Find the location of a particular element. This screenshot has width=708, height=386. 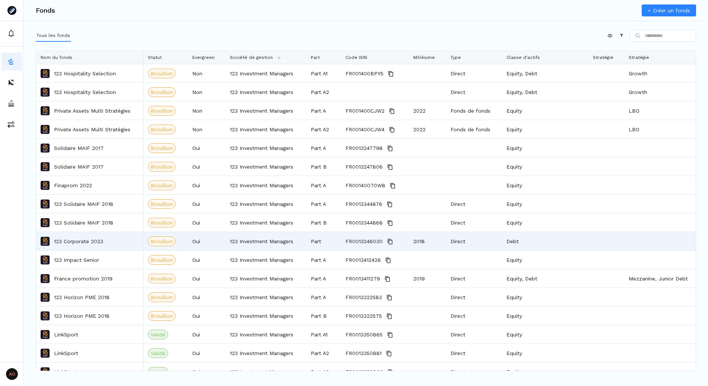

div: Fonds de fonds is located at coordinates (474, 110).